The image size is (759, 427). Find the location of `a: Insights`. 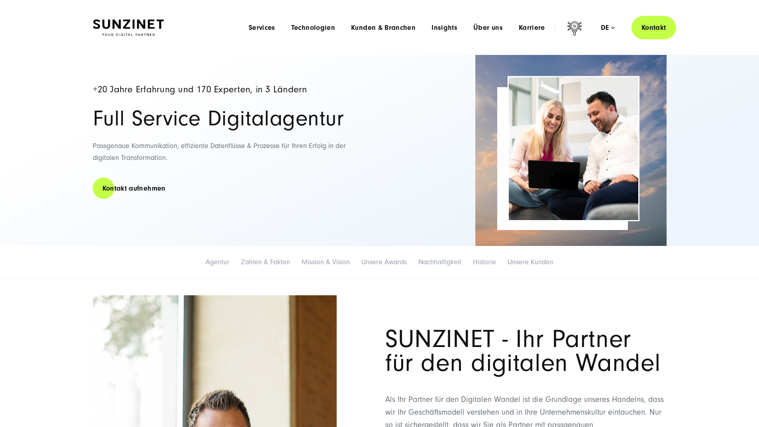

a: Insights is located at coordinates (444, 28).